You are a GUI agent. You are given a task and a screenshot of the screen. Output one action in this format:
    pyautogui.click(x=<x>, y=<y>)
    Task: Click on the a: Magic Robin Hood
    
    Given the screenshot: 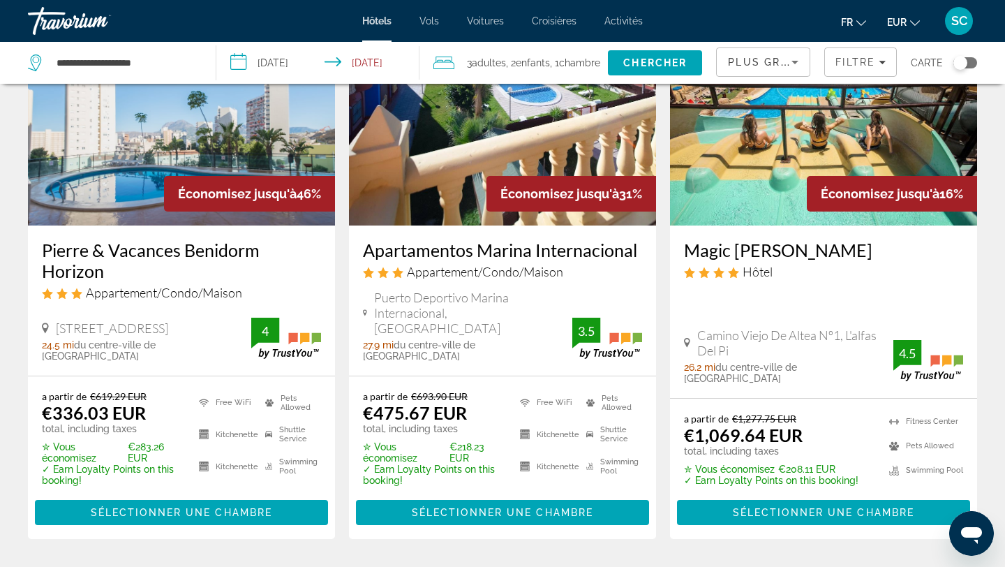 What is the action you would take?
    pyautogui.click(x=824, y=114)
    